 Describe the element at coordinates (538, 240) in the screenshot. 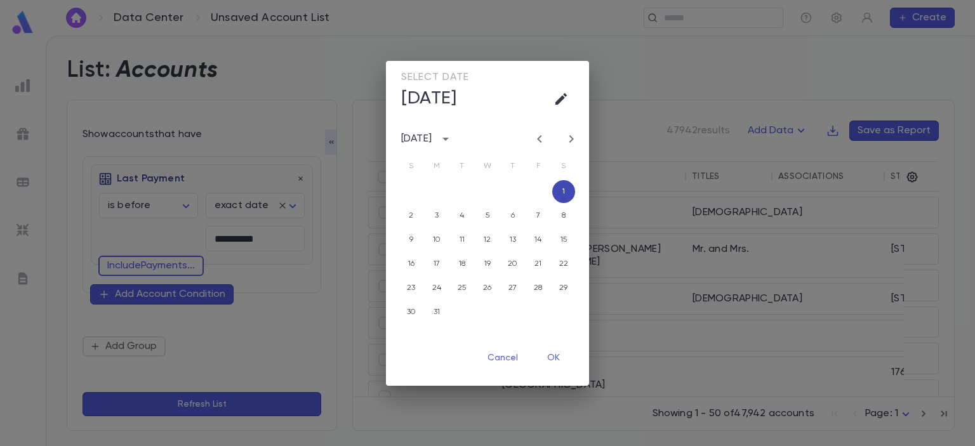

I see `button: 14` at that location.